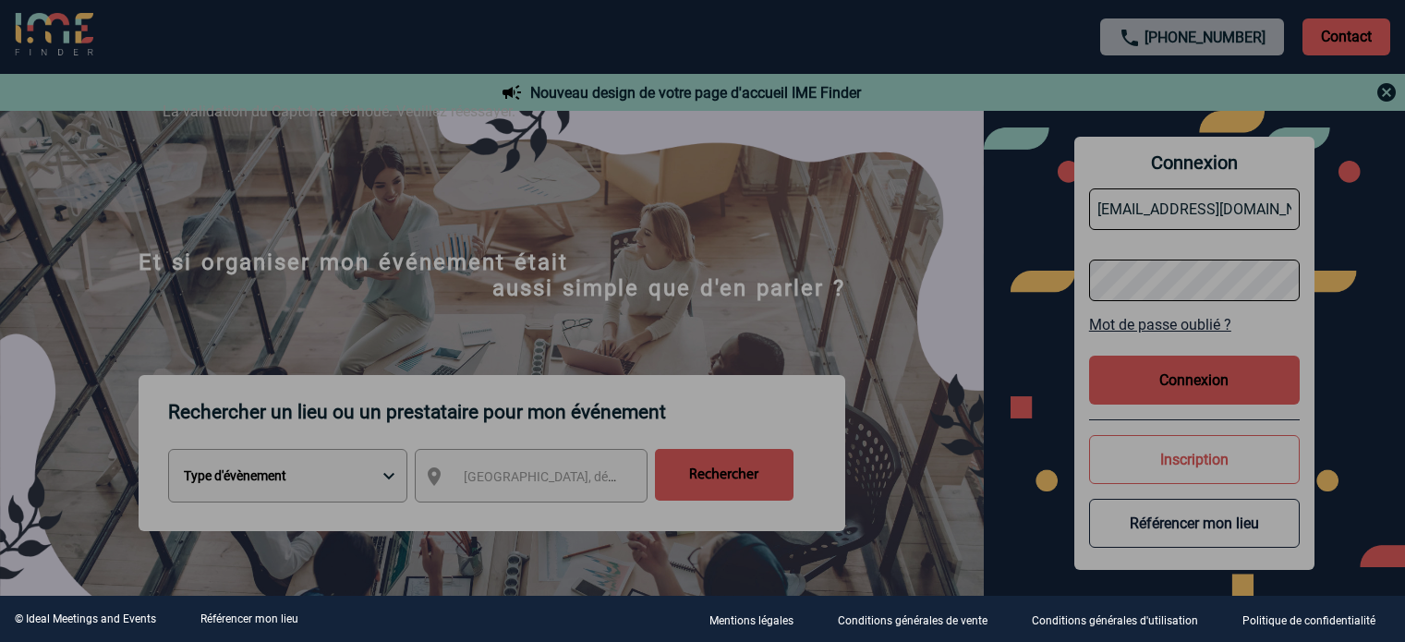 The height and width of the screenshot is (642, 1405). What do you see at coordinates (913, 621) in the screenshot?
I see `p: Conditions générales de vente` at bounding box center [913, 621].